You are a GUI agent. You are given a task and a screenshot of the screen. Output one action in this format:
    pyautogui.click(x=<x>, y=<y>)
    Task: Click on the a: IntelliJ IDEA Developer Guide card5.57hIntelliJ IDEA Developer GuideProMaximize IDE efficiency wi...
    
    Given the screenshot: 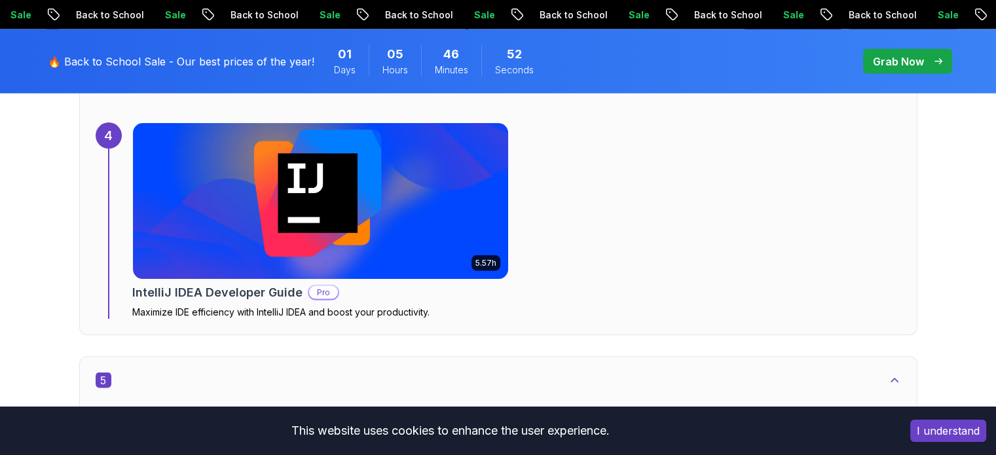 What is the action you would take?
    pyautogui.click(x=320, y=221)
    